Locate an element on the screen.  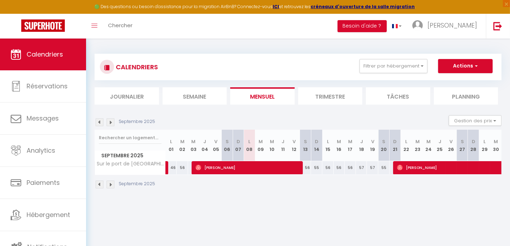
th: 29 is located at coordinates (484, 145).